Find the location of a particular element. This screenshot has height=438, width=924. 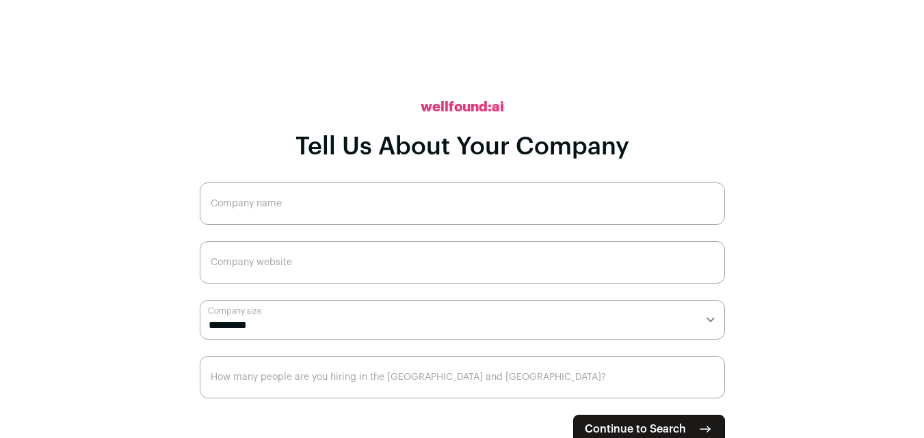

input: Company website is located at coordinates (462, 263).